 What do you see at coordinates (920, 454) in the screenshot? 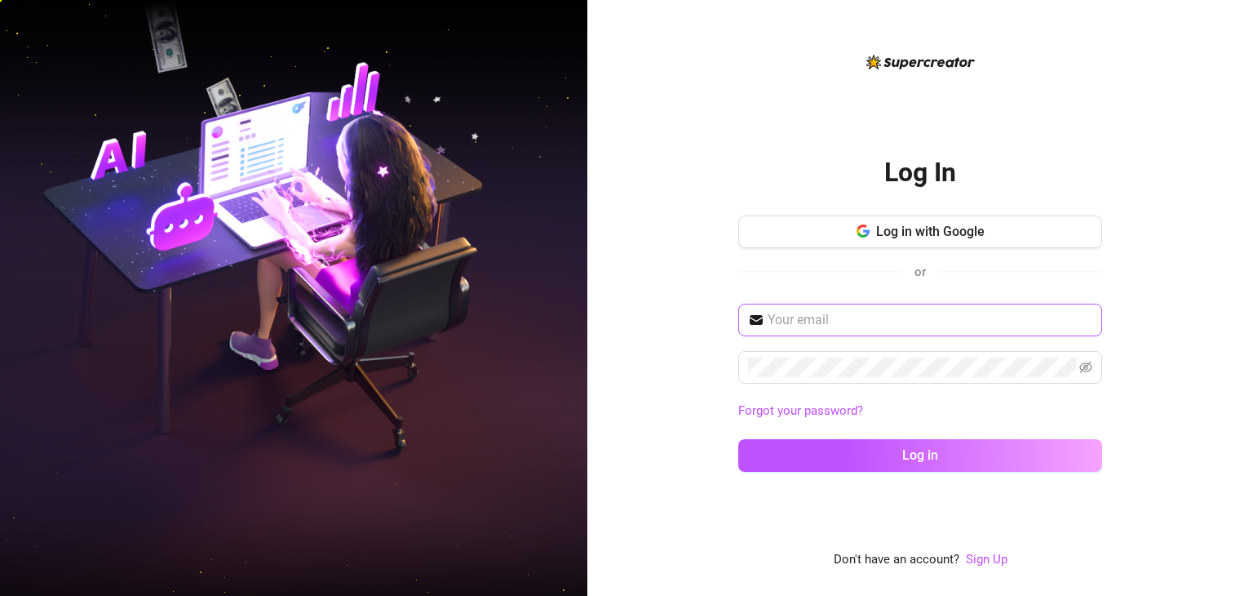
I see `span: Log in` at bounding box center [920, 454].